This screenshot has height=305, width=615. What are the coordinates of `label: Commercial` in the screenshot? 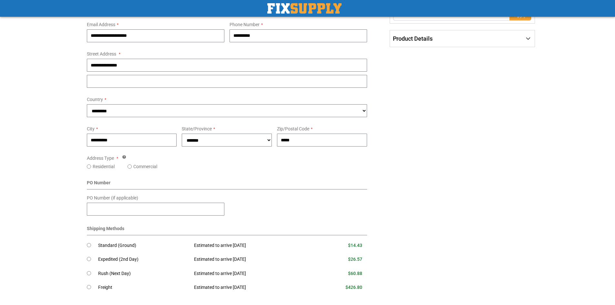 It's located at (145, 167).